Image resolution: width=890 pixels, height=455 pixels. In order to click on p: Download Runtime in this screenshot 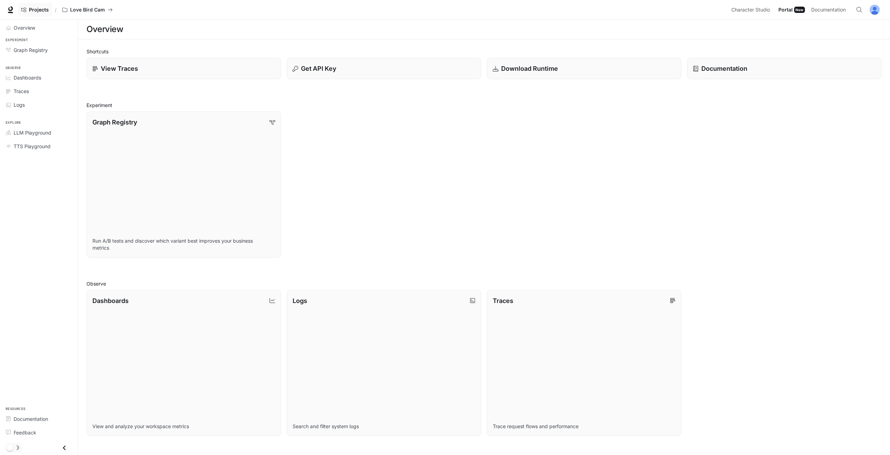, I will do `click(529, 68)`.